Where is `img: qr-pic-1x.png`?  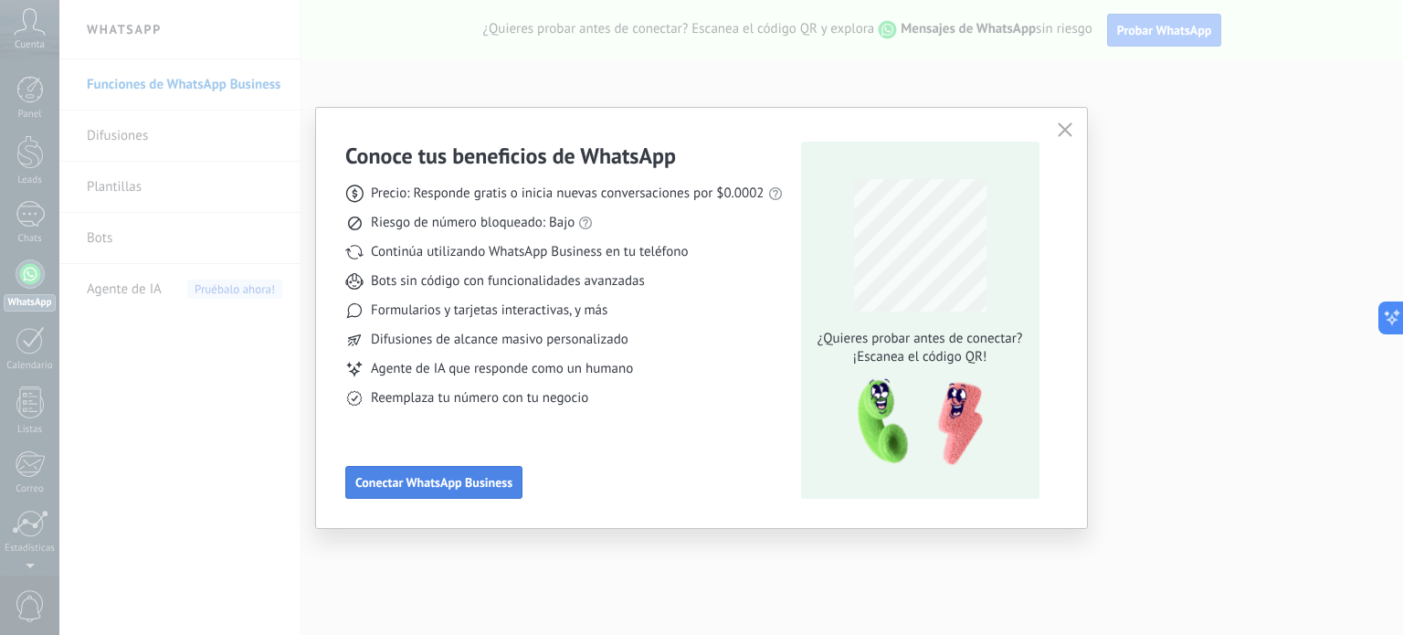 img: qr-pic-1x.png is located at coordinates (914, 422).